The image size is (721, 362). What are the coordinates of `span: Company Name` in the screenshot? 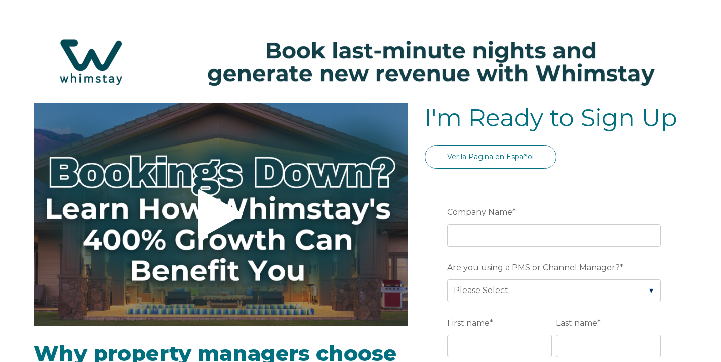 It's located at (479, 212).